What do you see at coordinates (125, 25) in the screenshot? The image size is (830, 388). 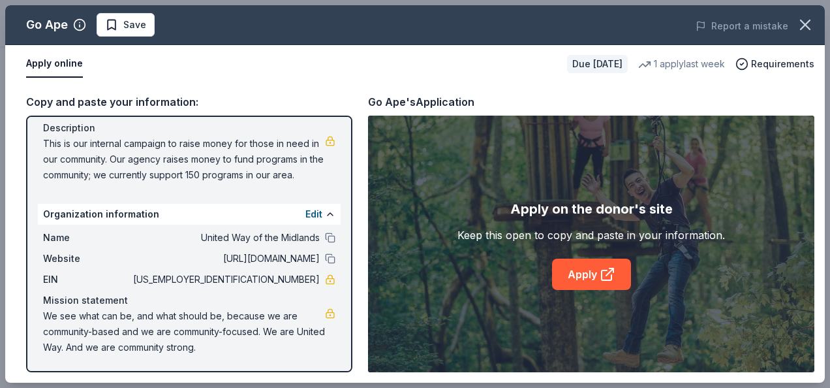 I see `button: Save` at bounding box center [125, 25].